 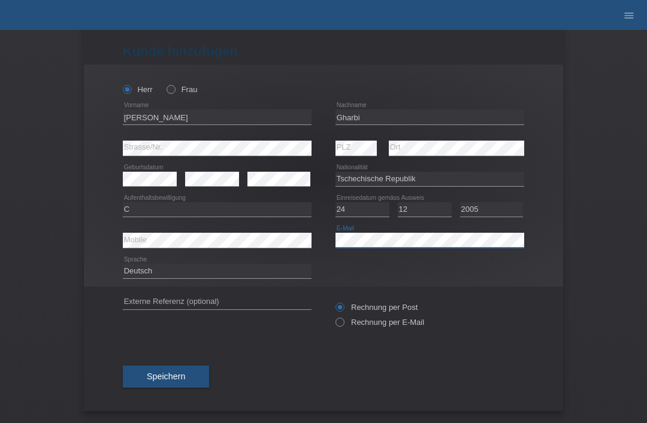 What do you see at coordinates (170, 89) in the screenshot?
I see `input: Frau` at bounding box center [170, 89].